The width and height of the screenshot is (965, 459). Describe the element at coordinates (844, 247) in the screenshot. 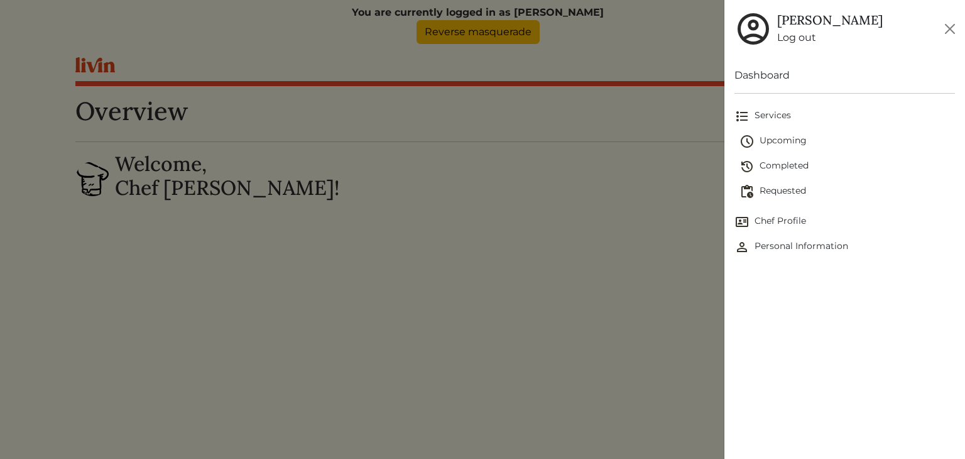

I see `a: Personal InformationPersonal Information` at that location.